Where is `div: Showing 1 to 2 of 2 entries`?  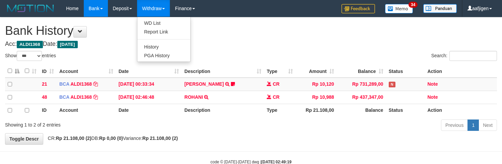 div: Showing 1 to 2 of 2 entries is located at coordinates (105, 124).